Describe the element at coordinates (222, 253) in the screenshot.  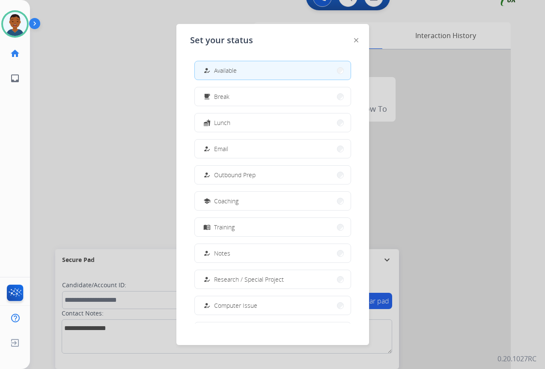
I see `span: Notes` at that location.